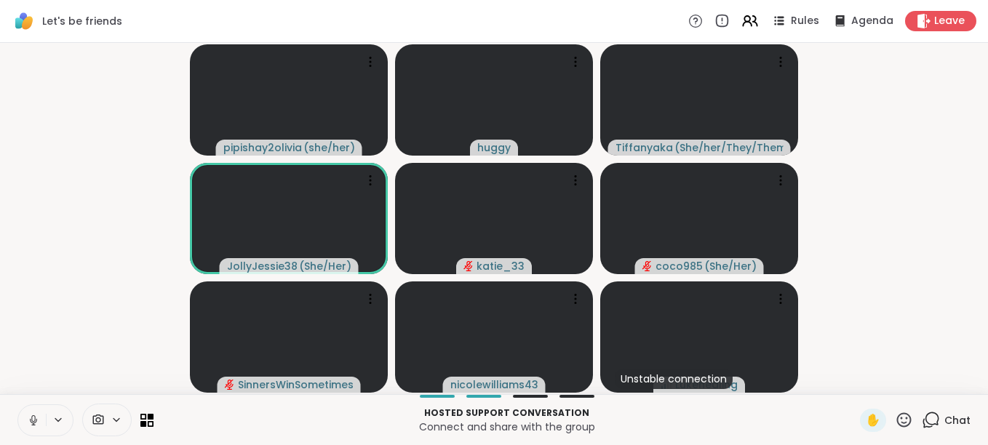 This screenshot has height=445, width=988. I want to click on span: Leave, so click(949, 21).